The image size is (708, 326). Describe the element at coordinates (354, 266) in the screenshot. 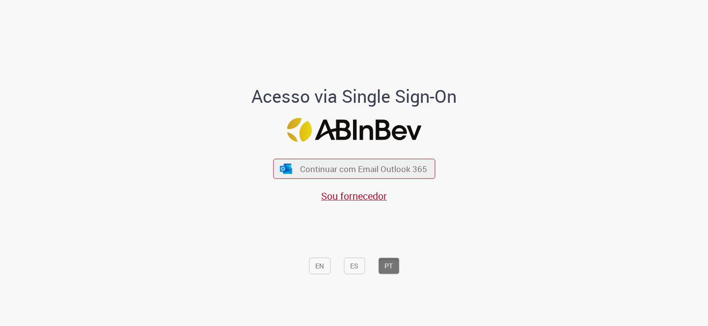

I see `button: ES` at that location.